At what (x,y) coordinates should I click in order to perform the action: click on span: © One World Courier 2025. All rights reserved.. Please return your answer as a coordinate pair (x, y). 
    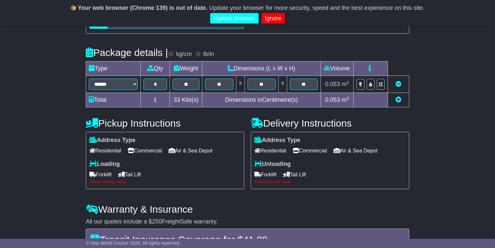
    Looking at the image, I should click on (133, 243).